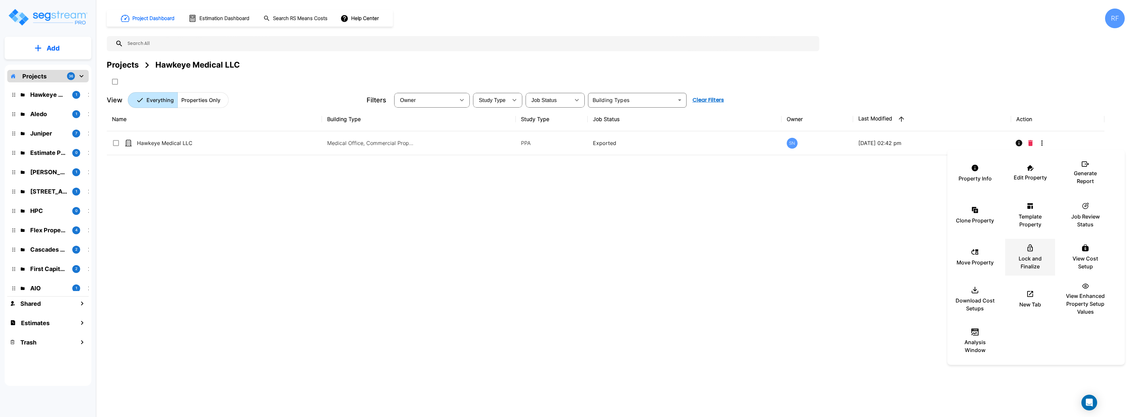 This screenshot has height=417, width=1130. I want to click on p: Clone Property, so click(975, 221).